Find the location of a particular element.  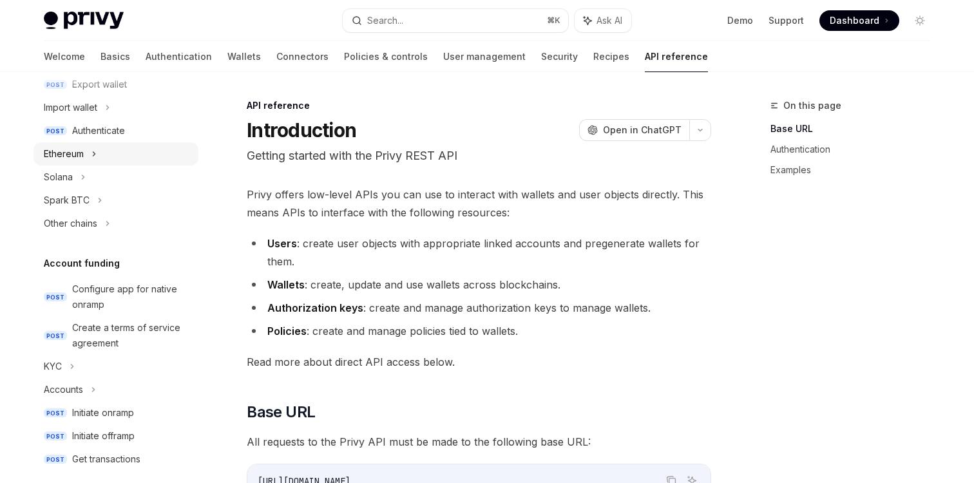

a: POSTConfigure app for native onramp is located at coordinates (116, 297).